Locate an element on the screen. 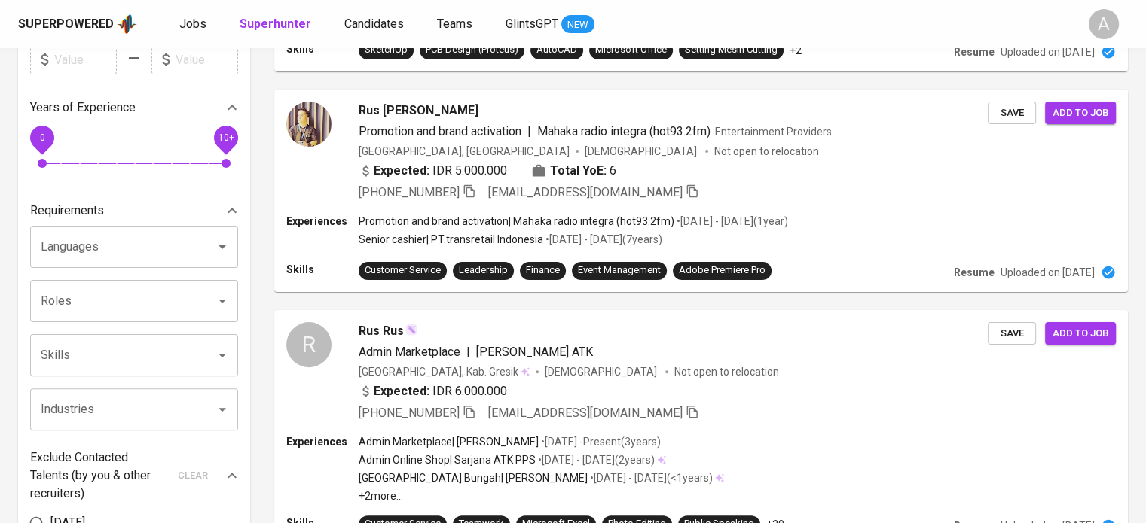 The image size is (1146, 523). div: Adobe Premiere Pro is located at coordinates (721, 270).